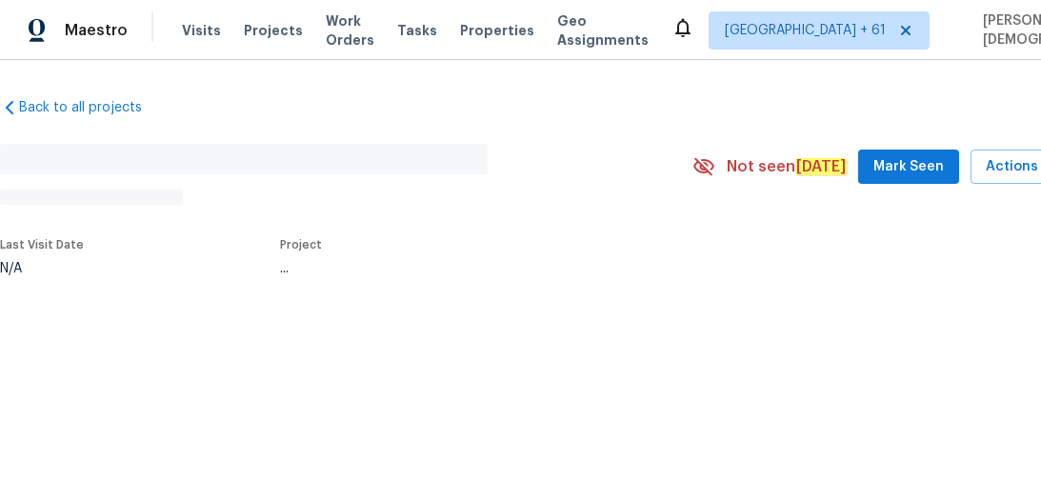 The width and height of the screenshot is (1041, 482). Describe the element at coordinates (201, 30) in the screenshot. I see `span: Visits` at that location.